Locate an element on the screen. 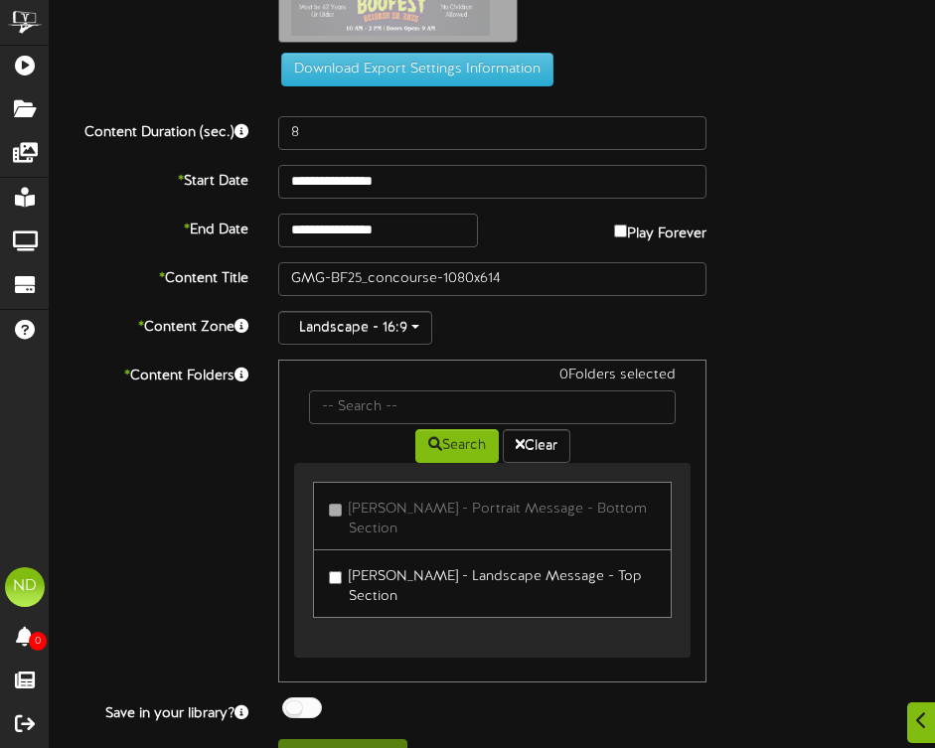  input: -- Search -- is located at coordinates (492, 407).